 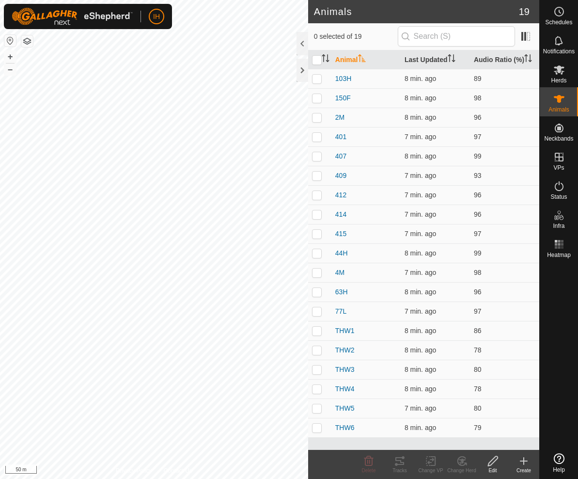 What do you see at coordinates (478, 176) in the screenshot?
I see `span: 93` at bounding box center [478, 176].